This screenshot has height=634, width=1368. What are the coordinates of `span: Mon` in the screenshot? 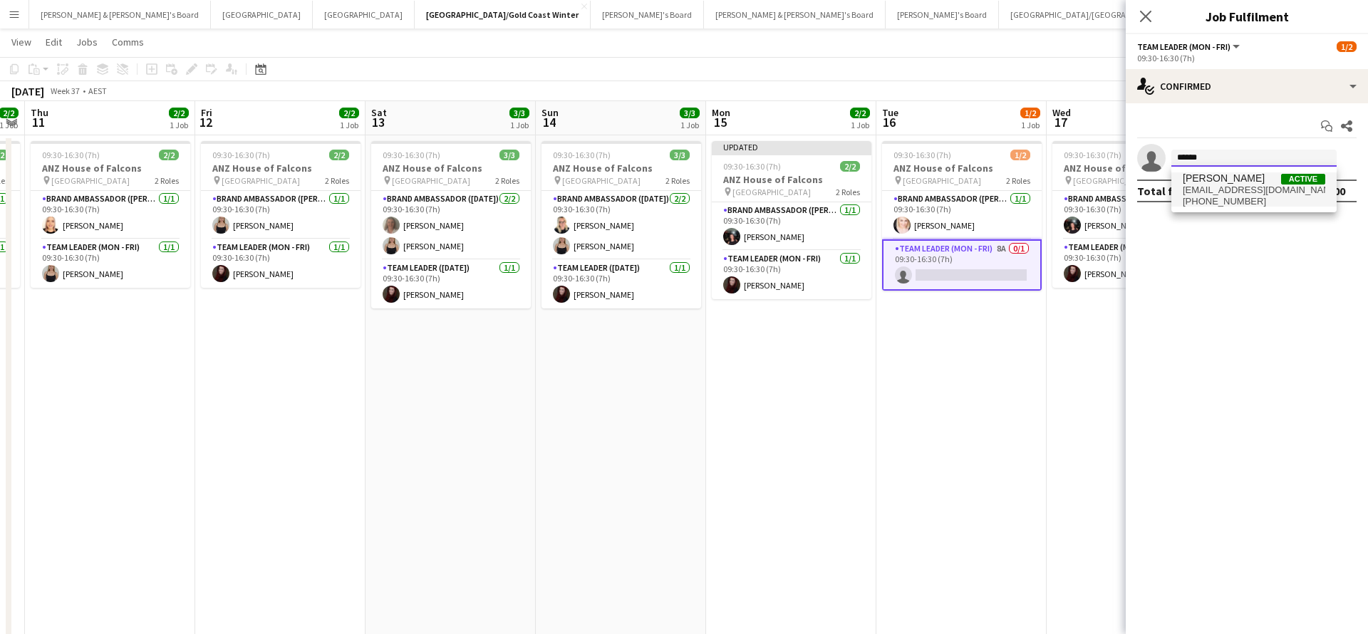 It's located at (721, 113).